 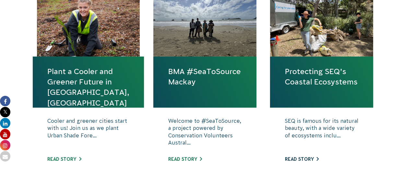 I want to click on p: Cooler and greener cities start with us! Join us as we plant Urban Shade Fore..., so click(x=88, y=133).